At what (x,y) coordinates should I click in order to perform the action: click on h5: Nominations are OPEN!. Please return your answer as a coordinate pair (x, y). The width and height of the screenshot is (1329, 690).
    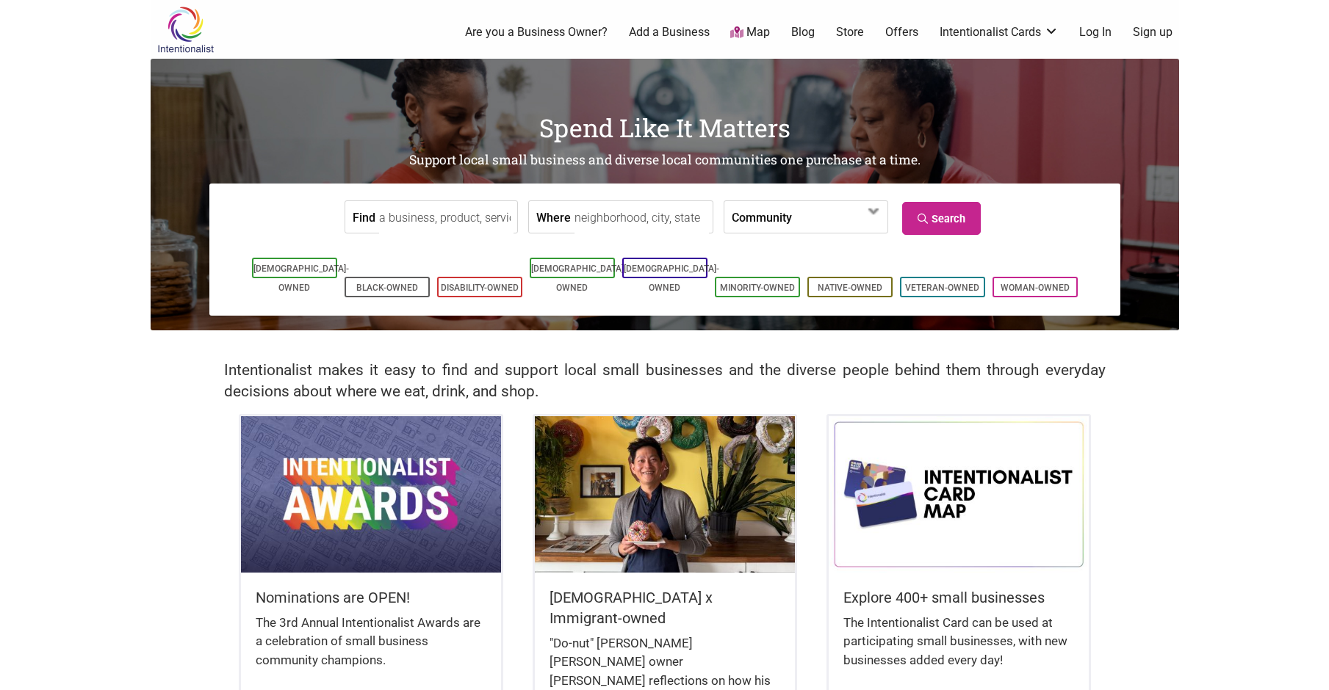
    Looking at the image, I should click on (371, 598).